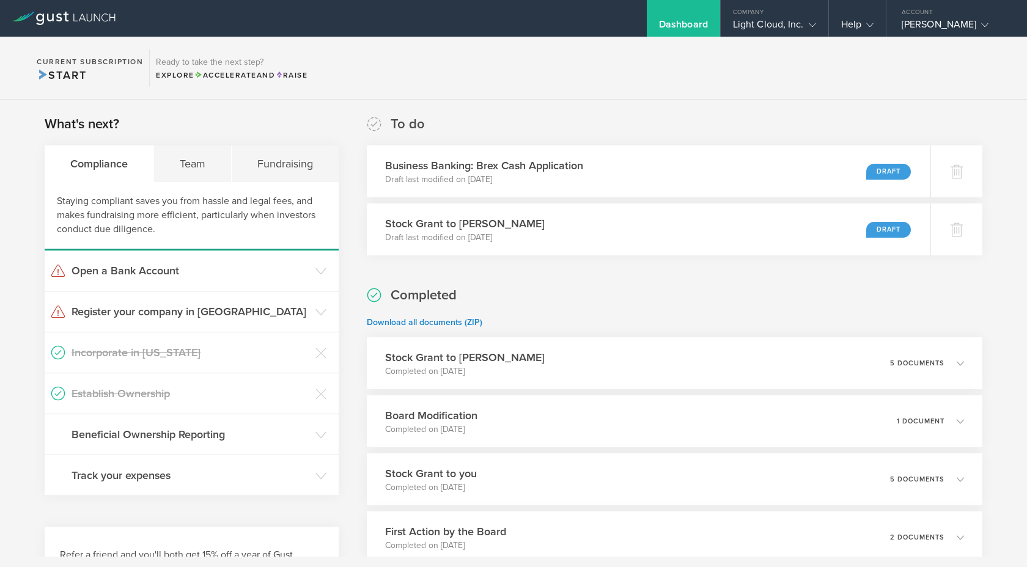 The width and height of the screenshot is (1027, 567). Describe the element at coordinates (190, 271) in the screenshot. I see `h3: Open a Bank Account` at that location.